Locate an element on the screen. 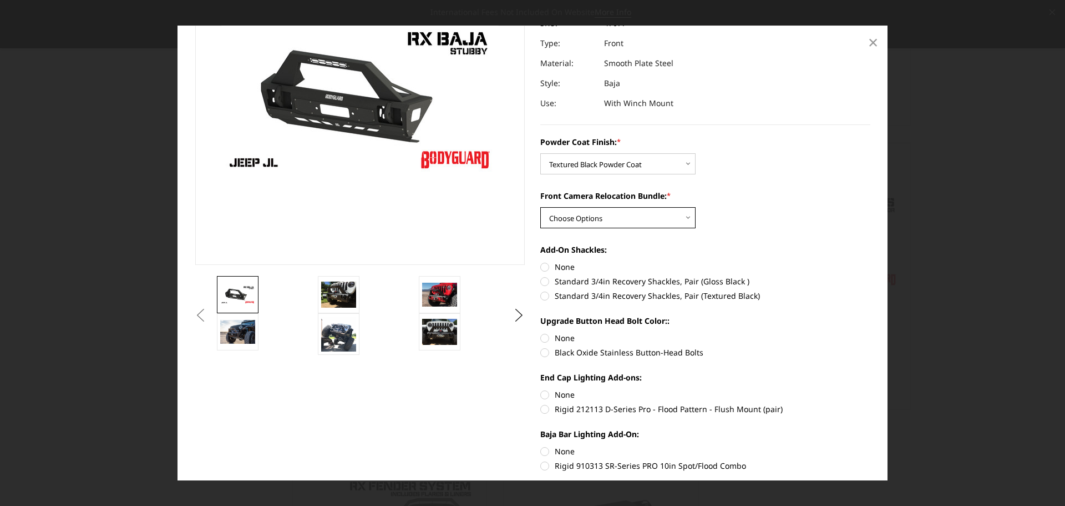 The width and height of the screenshot is (1065, 506). label: End Cap Lighting Add-ons: is located at coordinates (705, 377).